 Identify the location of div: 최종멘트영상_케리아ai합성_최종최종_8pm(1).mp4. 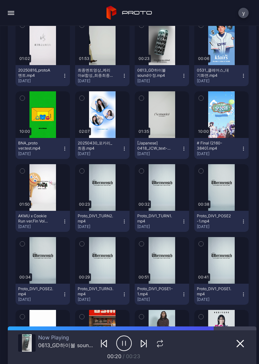
(95, 73).